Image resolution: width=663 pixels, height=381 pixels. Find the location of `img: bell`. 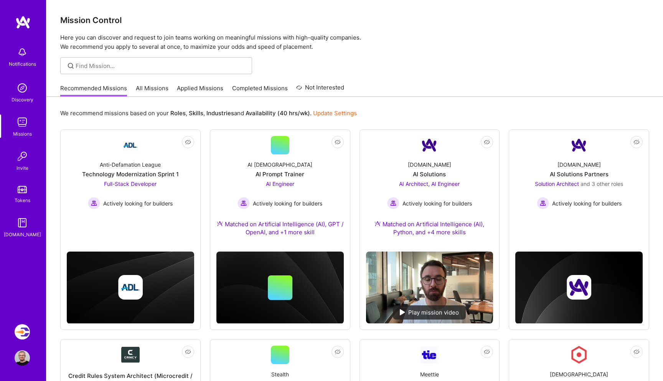

img: bell is located at coordinates (22, 52).